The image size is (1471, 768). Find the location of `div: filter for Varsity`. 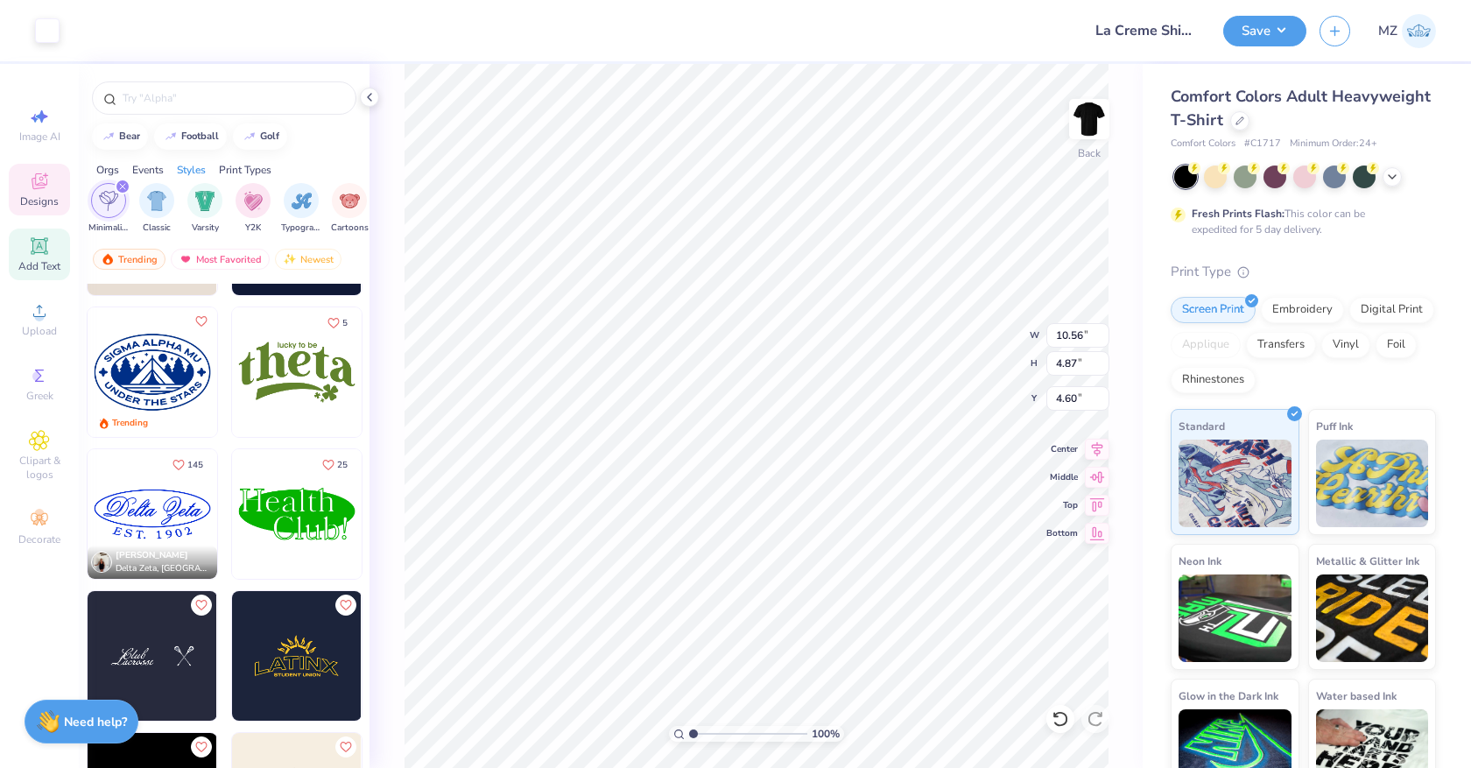

div: filter for Varsity is located at coordinates (205, 208).